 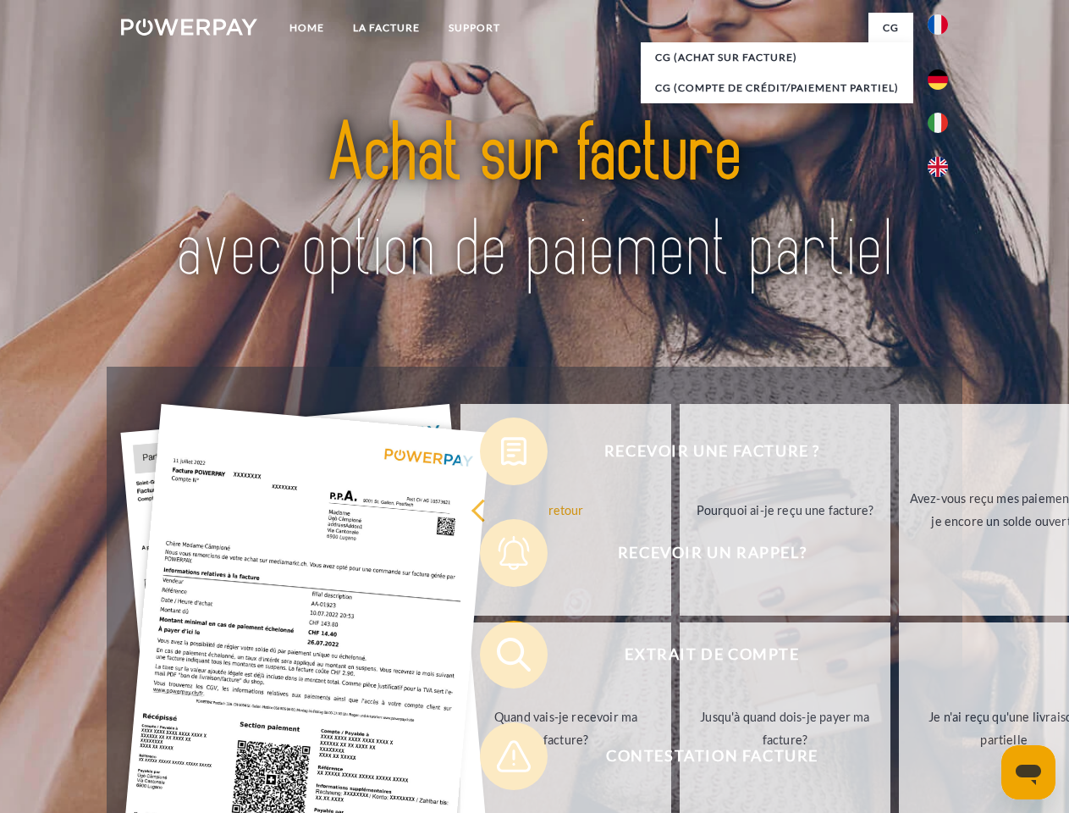 What do you see at coordinates (938, 123) in the screenshot?
I see `img: it` at bounding box center [938, 123].